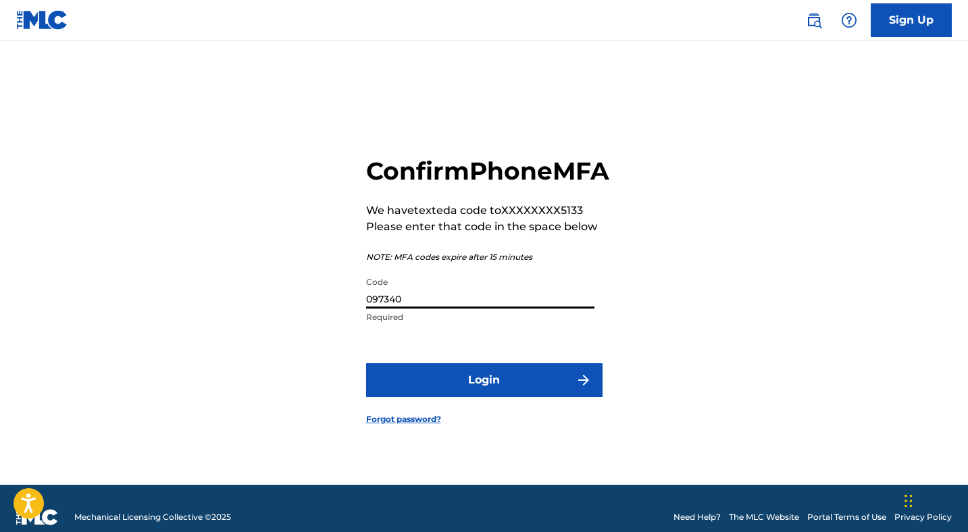  Describe the element at coordinates (584, 380) in the screenshot. I see `img: f7272a7cc735f4ea7f67.svg` at that location.